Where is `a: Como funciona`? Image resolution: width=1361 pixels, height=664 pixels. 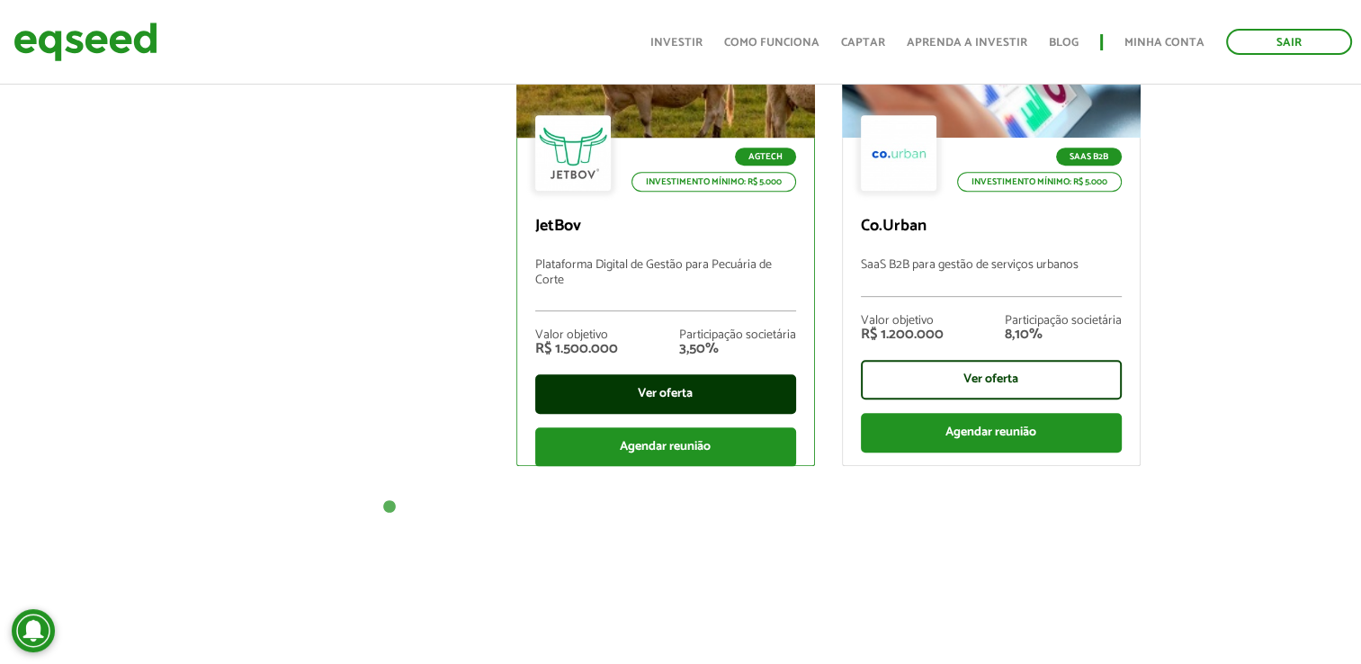
a: Como funciona is located at coordinates (772, 42).